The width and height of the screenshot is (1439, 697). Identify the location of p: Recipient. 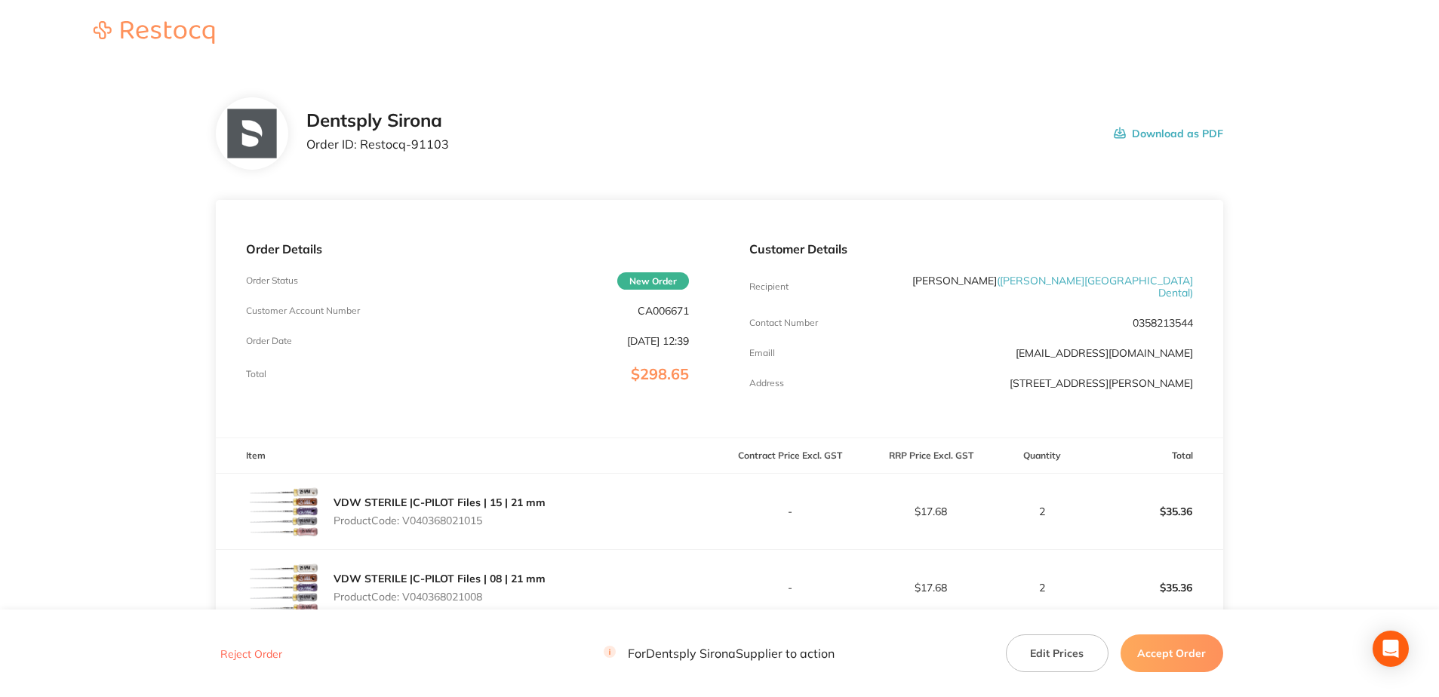
(769, 287).